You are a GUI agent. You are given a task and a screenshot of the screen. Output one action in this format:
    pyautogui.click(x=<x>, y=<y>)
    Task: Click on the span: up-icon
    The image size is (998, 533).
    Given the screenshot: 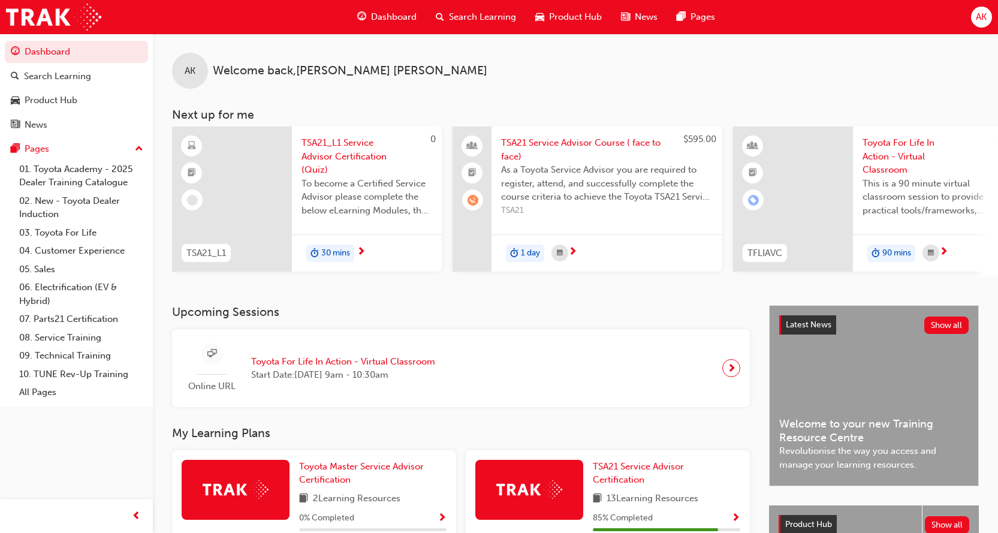 What is the action you would take?
    pyautogui.click(x=139, y=149)
    